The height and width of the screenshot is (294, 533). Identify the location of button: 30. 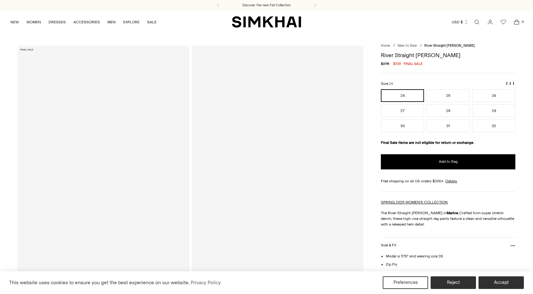
(403, 126).